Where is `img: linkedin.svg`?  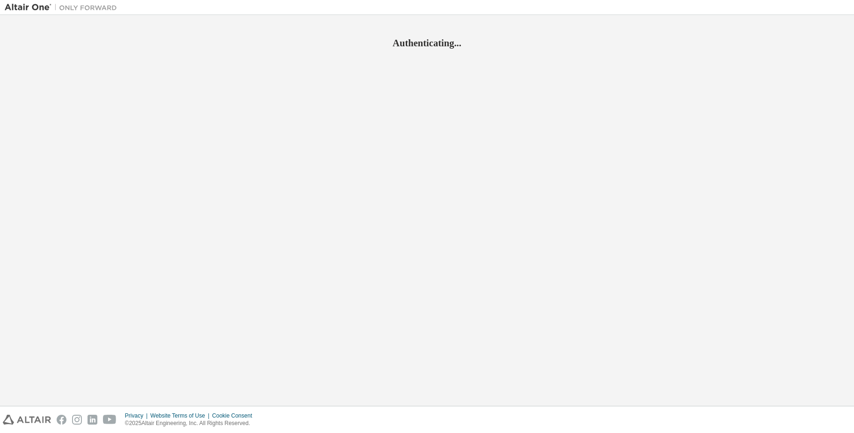
img: linkedin.svg is located at coordinates (92, 420).